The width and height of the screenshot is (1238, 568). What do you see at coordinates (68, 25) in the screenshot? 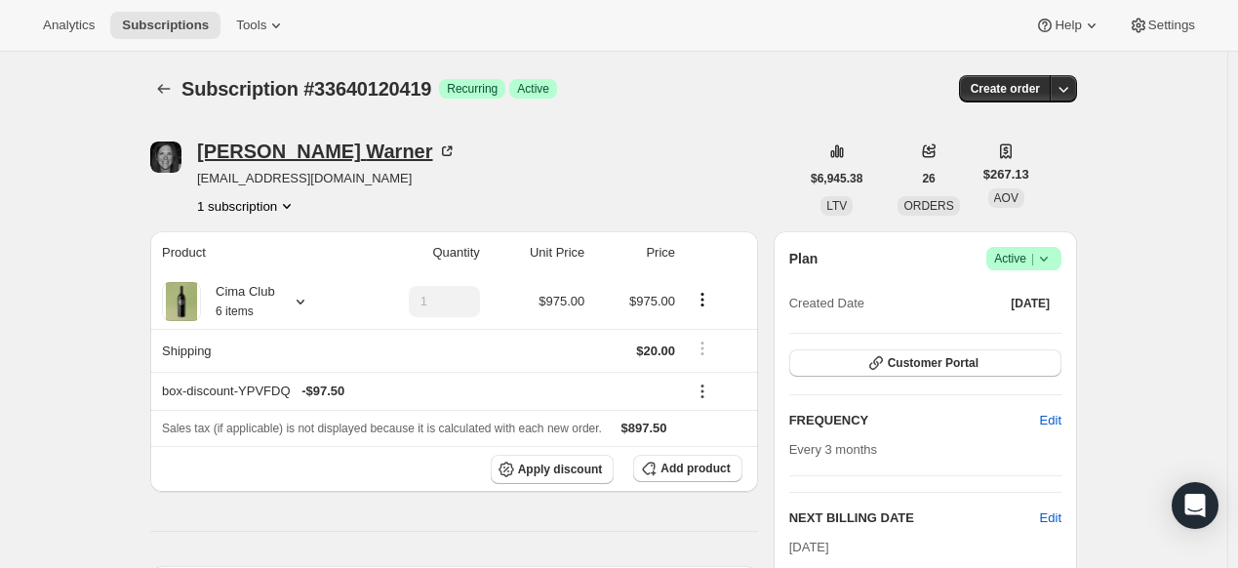
I see `button: Analytics` at bounding box center [68, 25].